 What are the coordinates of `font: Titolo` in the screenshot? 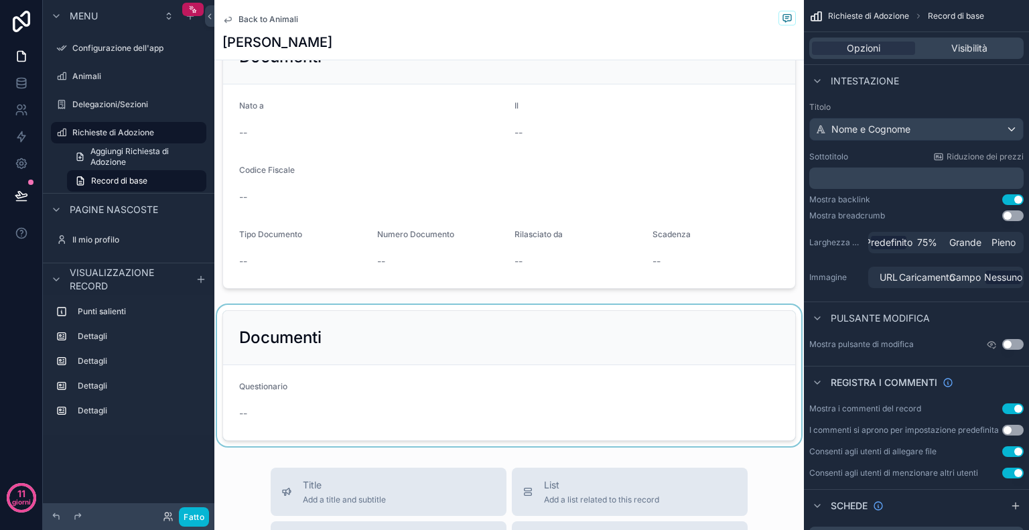 It's located at (820, 107).